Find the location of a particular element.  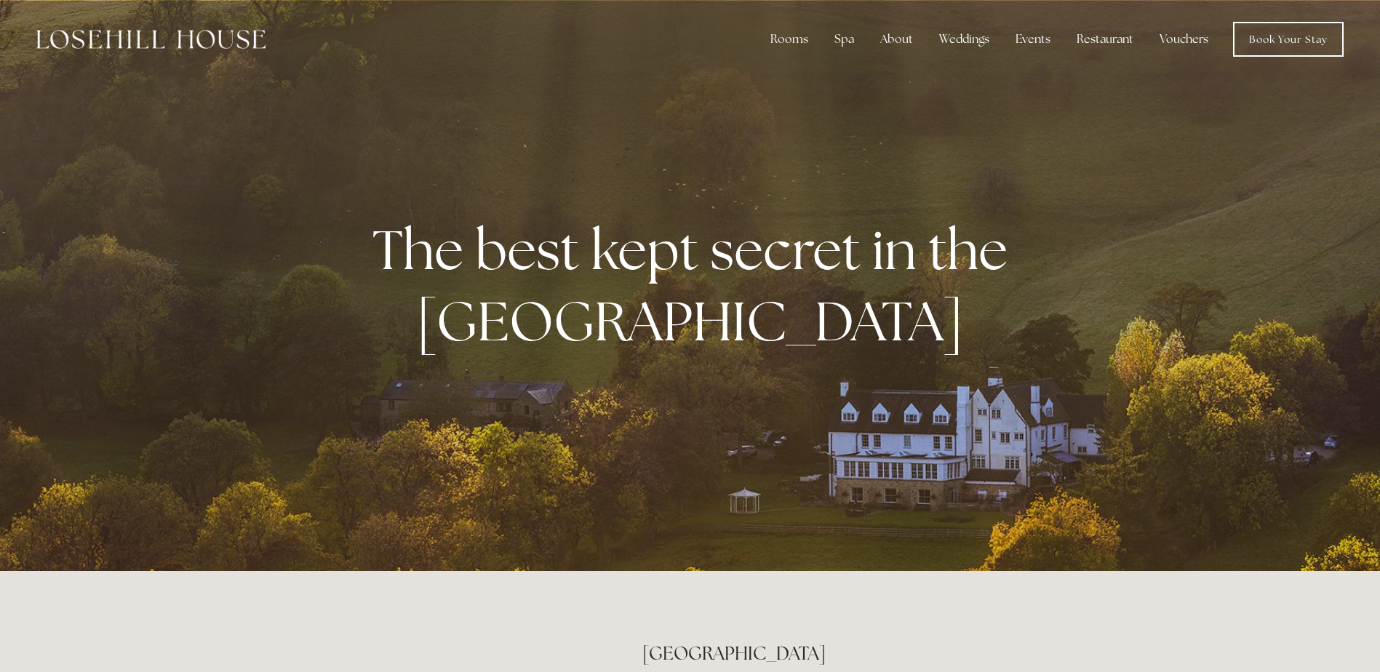

div: About is located at coordinates (896, 39).